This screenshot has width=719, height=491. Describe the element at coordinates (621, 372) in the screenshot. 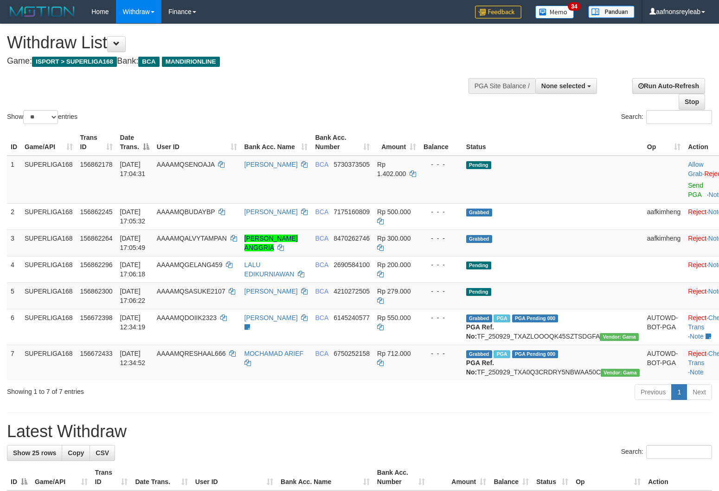

I see `span: Vendor URL: https://trx31.1velocity.biz` at that location.